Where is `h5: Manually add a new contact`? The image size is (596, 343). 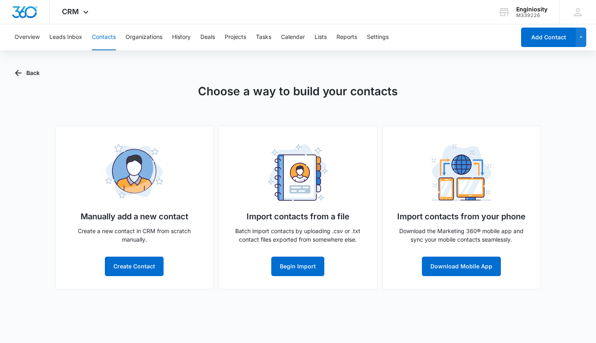 h5: Manually add a new contact is located at coordinates (134, 216).